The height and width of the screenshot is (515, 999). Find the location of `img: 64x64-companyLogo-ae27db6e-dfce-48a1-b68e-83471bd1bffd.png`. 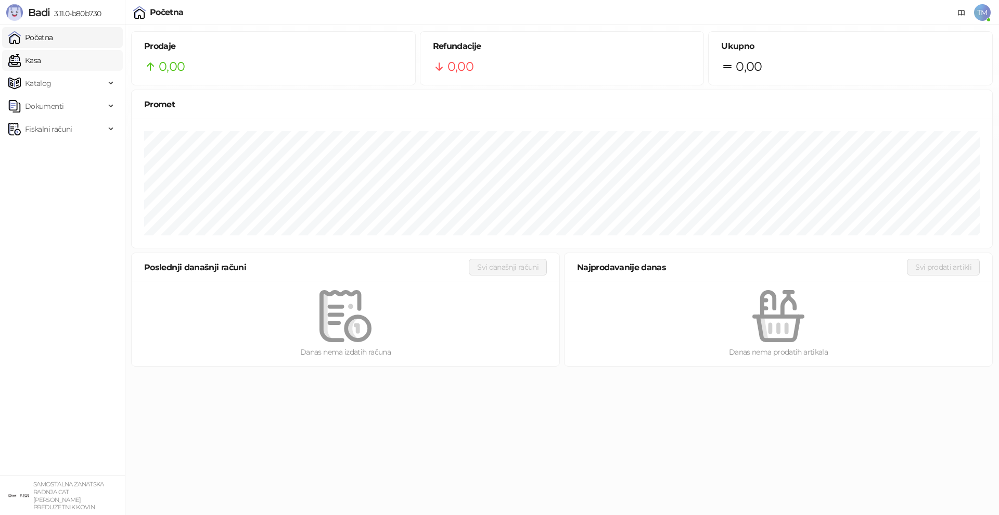

img: 64x64-companyLogo-ae27db6e-dfce-48a1-b68e-83471bd1bffd.png is located at coordinates (19, 495).